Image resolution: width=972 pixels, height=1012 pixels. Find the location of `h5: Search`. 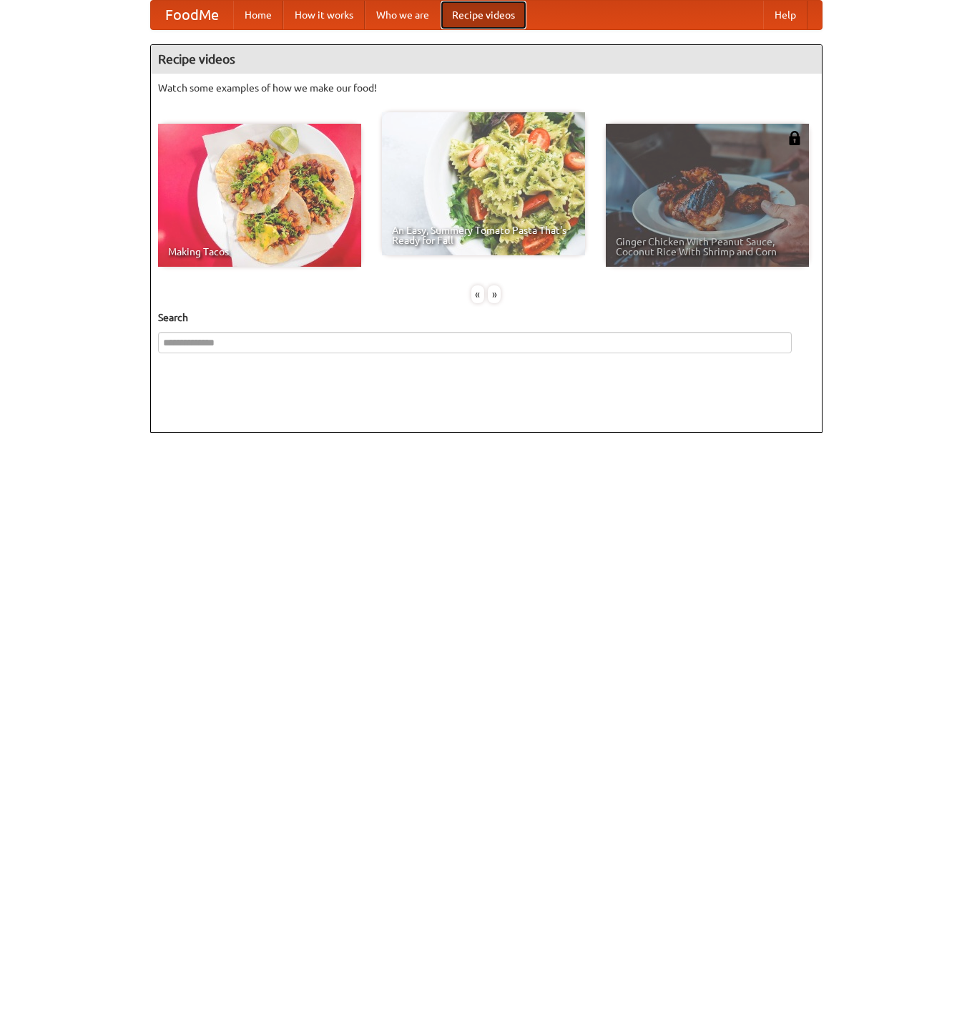

h5: Search is located at coordinates (487, 318).